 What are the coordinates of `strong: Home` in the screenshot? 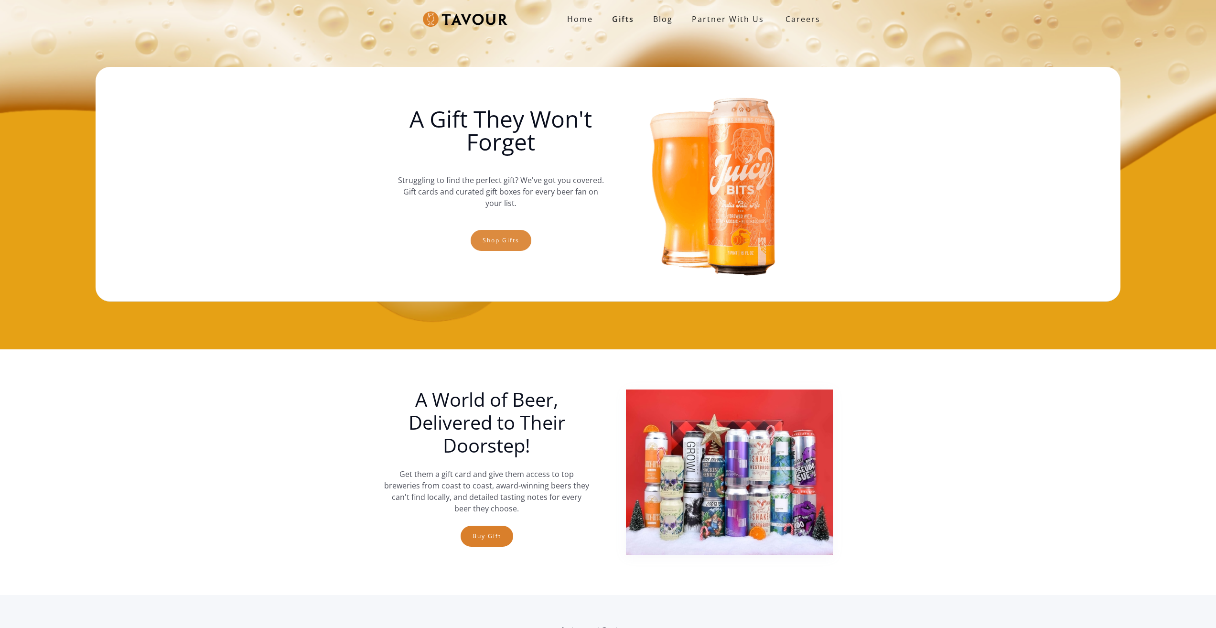 It's located at (580, 19).